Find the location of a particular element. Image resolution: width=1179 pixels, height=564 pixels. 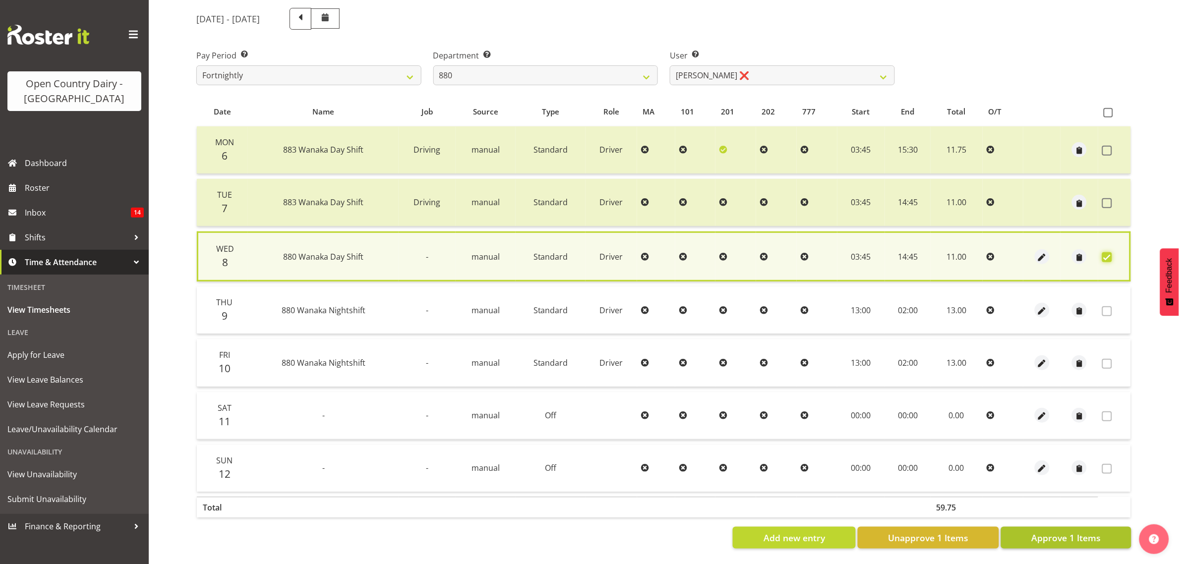

a: View Leave Balances is located at coordinates (74, 380).